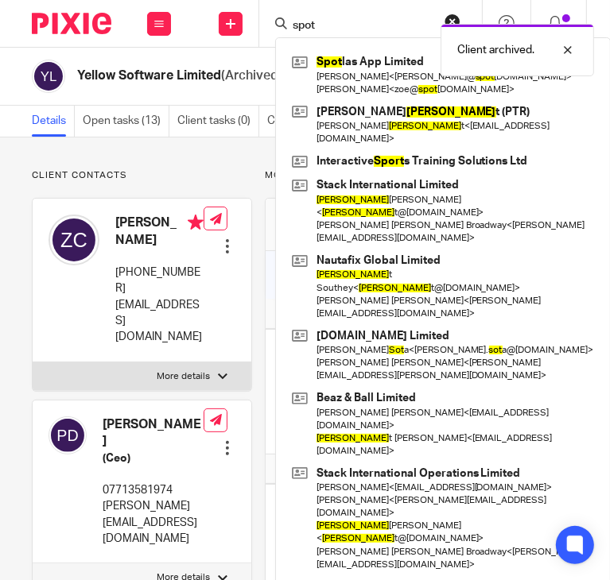 Image resolution: width=610 pixels, height=580 pixels. What do you see at coordinates (452, 21) in the screenshot?
I see `button: Clear` at bounding box center [452, 21].